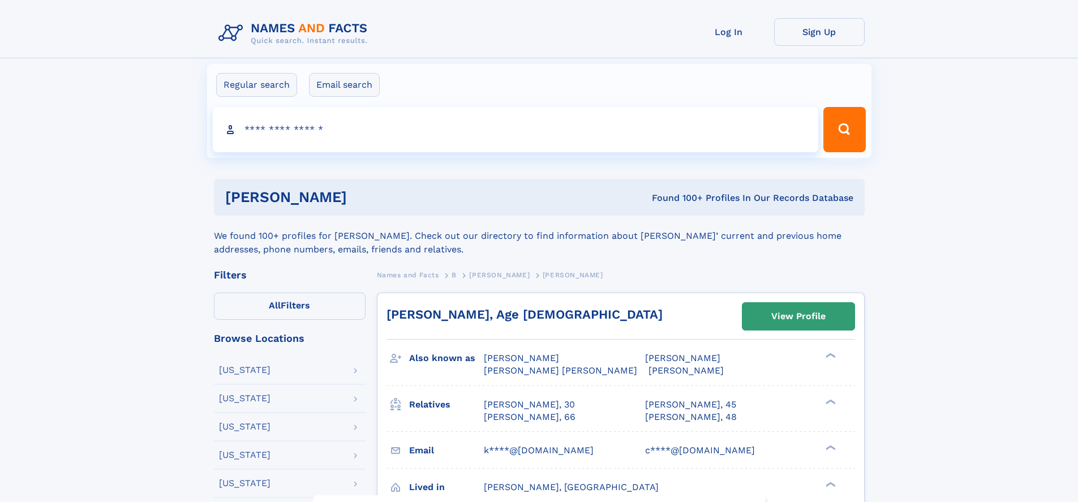  I want to click on span: B, so click(454, 275).